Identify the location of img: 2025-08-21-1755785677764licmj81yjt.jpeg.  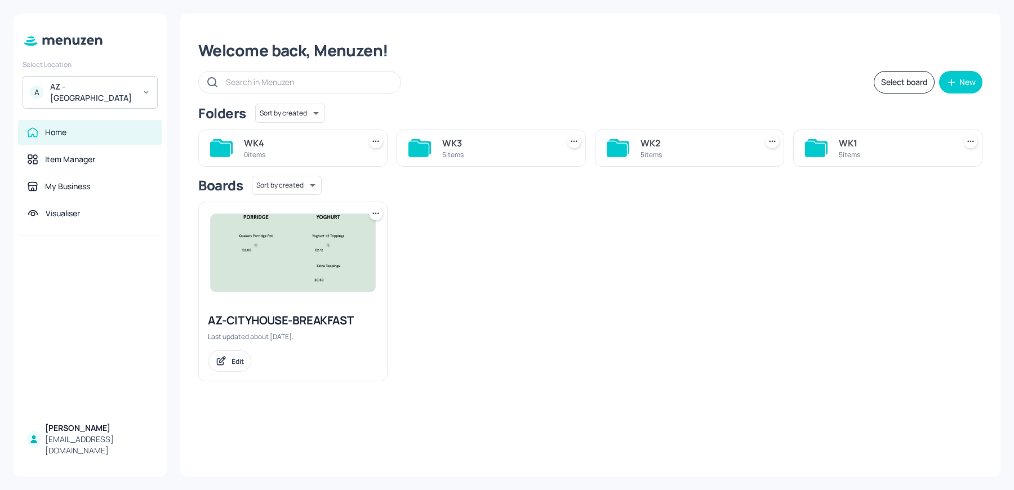
(293, 253).